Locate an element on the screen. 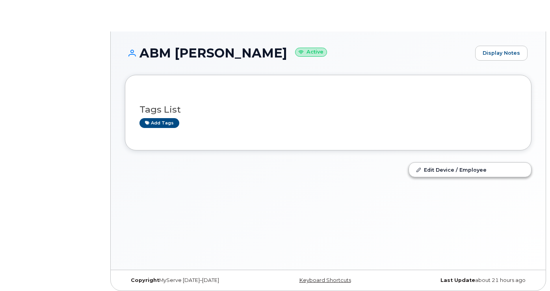 The height and width of the screenshot is (291, 550). h3: Tags List is located at coordinates (328, 109).